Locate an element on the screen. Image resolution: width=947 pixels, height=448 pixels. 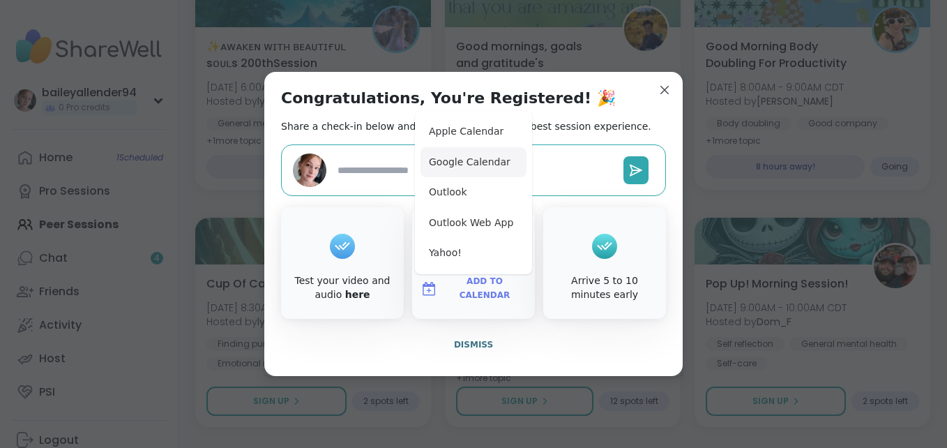
button: Google Calendar is located at coordinates (474, 163).